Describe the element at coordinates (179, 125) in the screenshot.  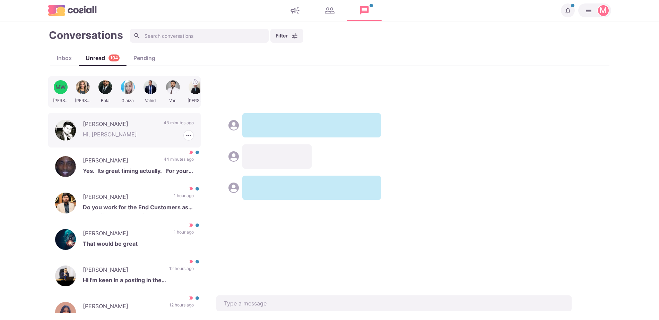
I see `p: 43 minutes ago` at that location.